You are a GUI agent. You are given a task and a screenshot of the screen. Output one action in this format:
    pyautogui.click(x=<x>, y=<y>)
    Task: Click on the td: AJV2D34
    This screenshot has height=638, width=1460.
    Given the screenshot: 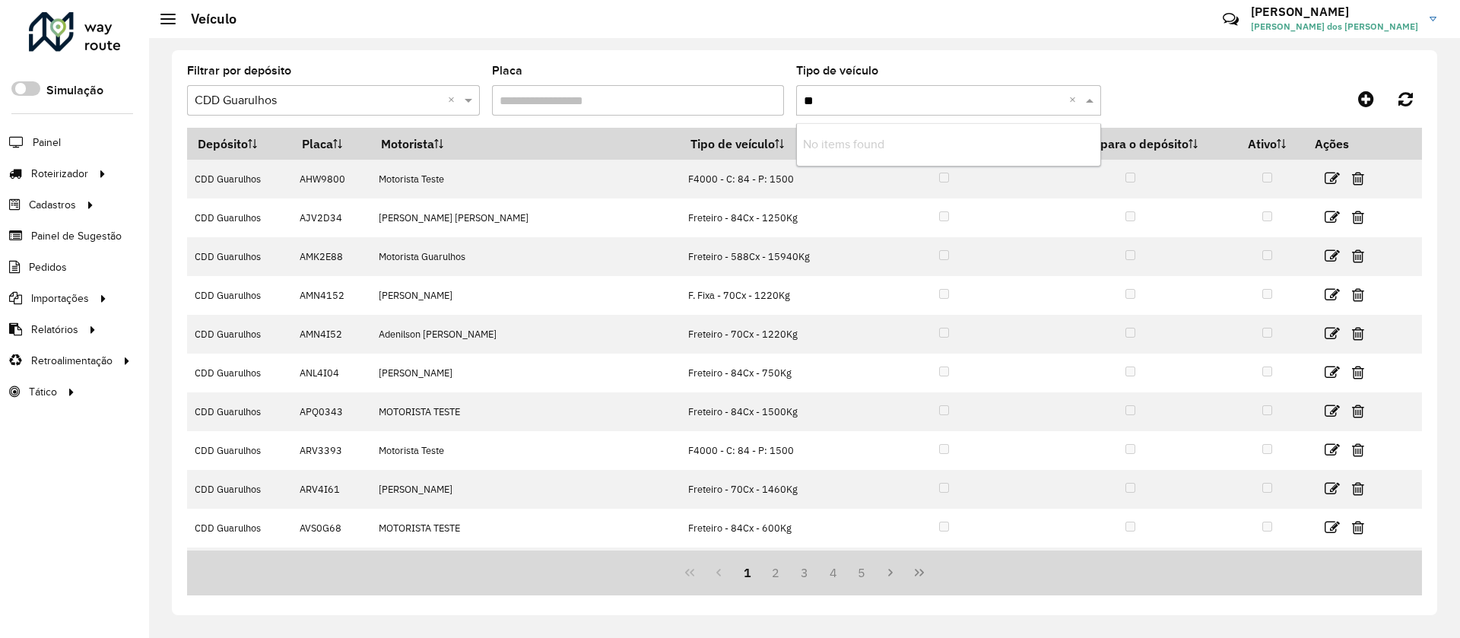 What is the action you would take?
    pyautogui.click(x=332, y=218)
    